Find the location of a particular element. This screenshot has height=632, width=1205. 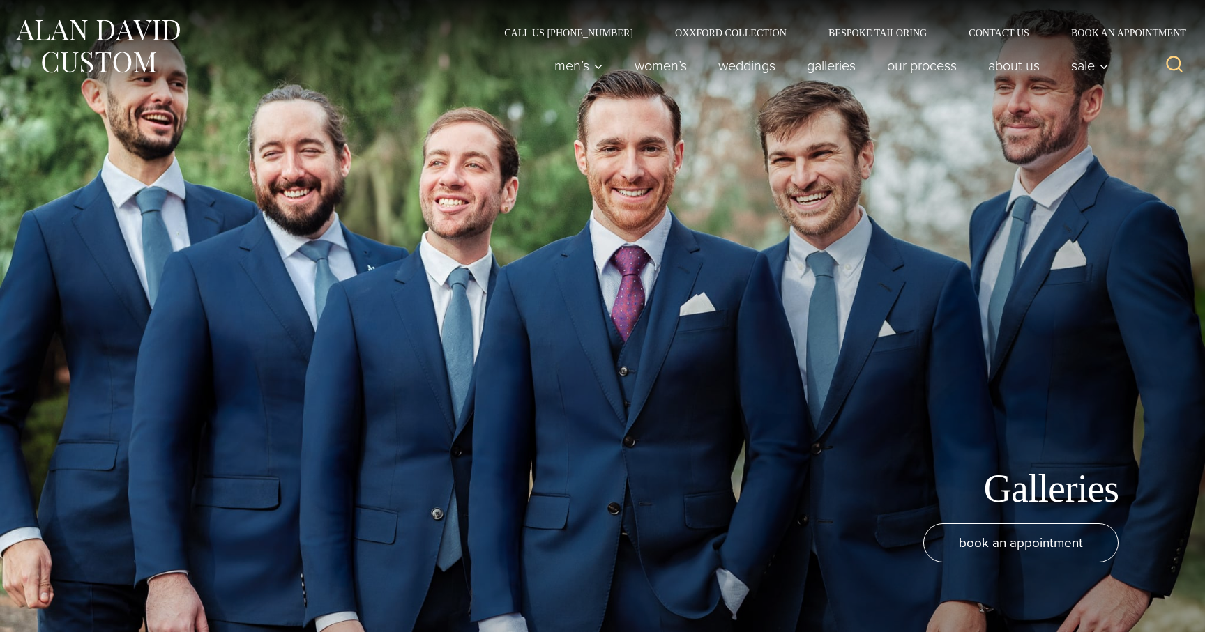

a: About Us is located at coordinates (1014, 66).